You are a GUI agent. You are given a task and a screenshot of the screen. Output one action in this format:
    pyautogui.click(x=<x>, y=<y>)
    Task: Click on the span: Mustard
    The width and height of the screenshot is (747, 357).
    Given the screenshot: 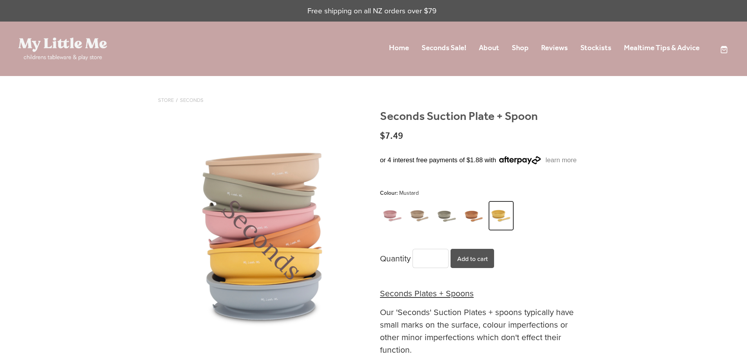 What is the action you would take?
    pyautogui.click(x=410, y=193)
    